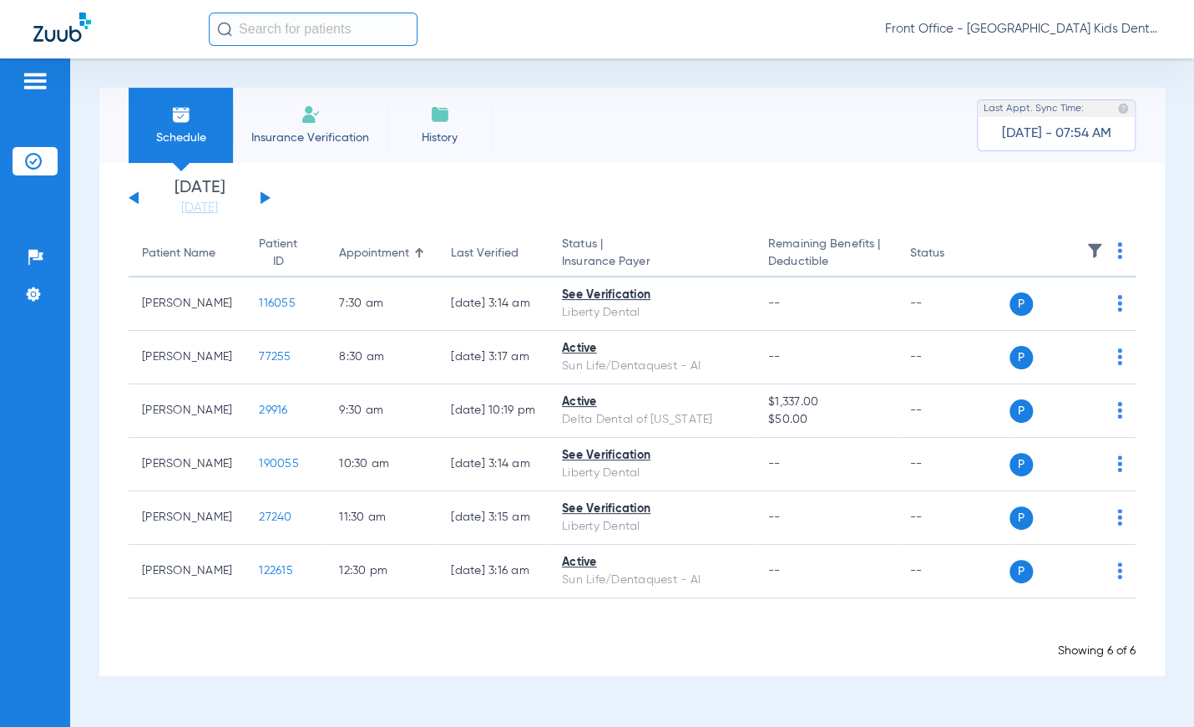  Describe the element at coordinates (651, 254) in the screenshot. I see `th: Status |` at that location.